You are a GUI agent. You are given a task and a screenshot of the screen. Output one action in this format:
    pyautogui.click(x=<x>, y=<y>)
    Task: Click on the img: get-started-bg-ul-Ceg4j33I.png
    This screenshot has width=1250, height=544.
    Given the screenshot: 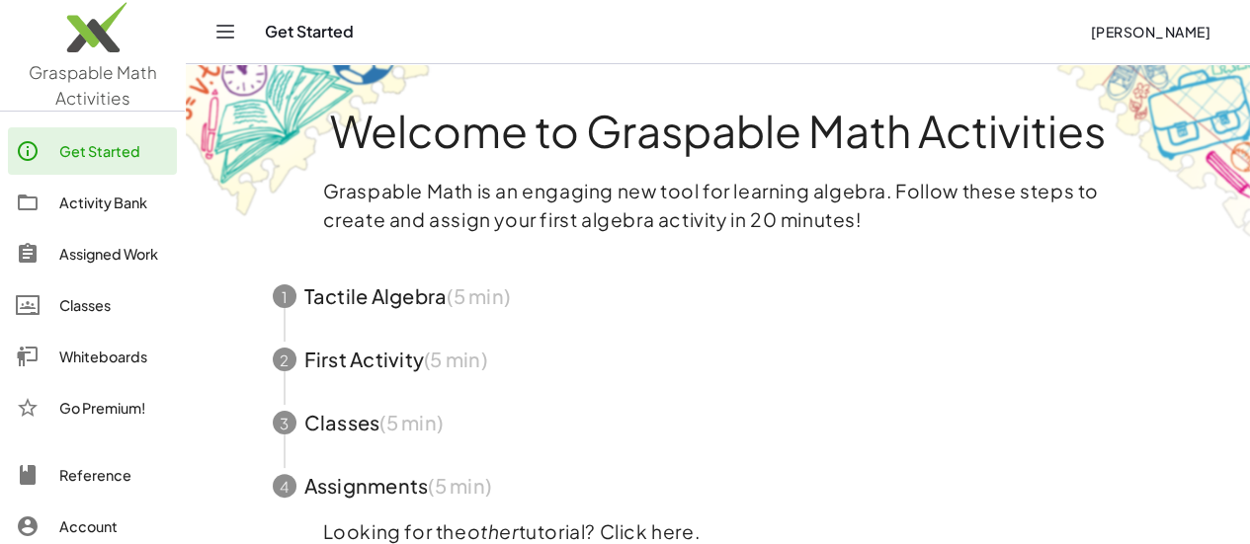 What is the action you would take?
    pyautogui.click(x=309, y=140)
    